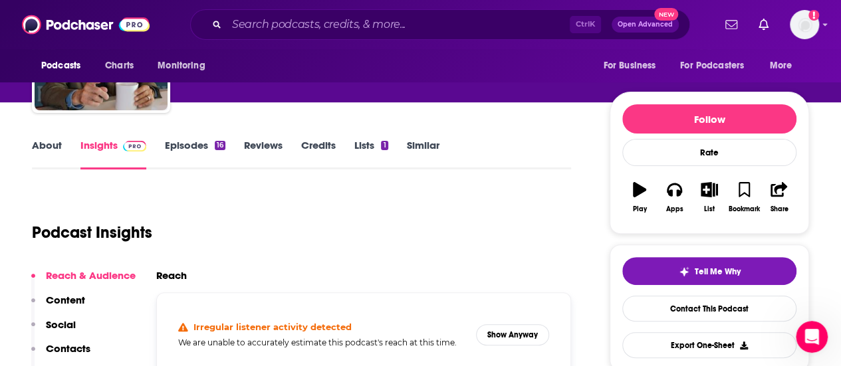  Describe the element at coordinates (666, 14) in the screenshot. I see `span: New` at that location.